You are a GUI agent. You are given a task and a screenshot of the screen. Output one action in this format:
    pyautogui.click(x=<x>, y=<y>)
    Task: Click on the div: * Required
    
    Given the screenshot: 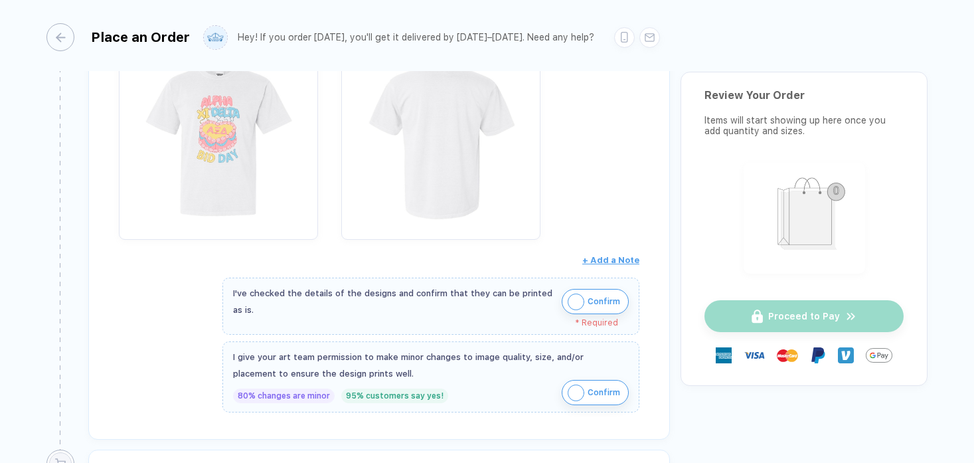 What is the action you would take?
    pyautogui.click(x=426, y=323)
    